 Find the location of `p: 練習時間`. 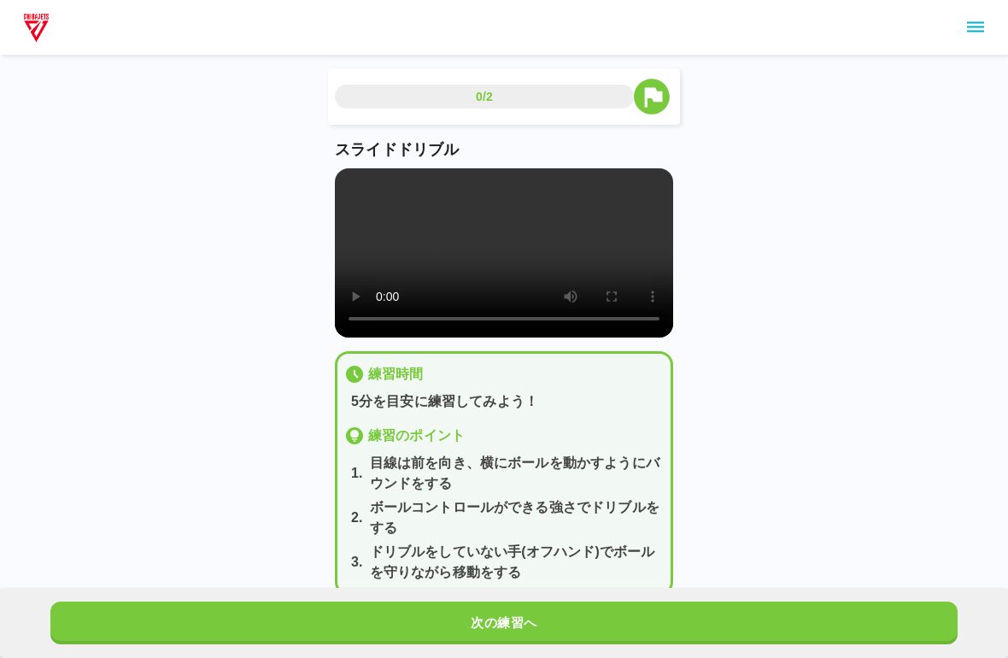

p: 練習時間 is located at coordinates (395, 374).